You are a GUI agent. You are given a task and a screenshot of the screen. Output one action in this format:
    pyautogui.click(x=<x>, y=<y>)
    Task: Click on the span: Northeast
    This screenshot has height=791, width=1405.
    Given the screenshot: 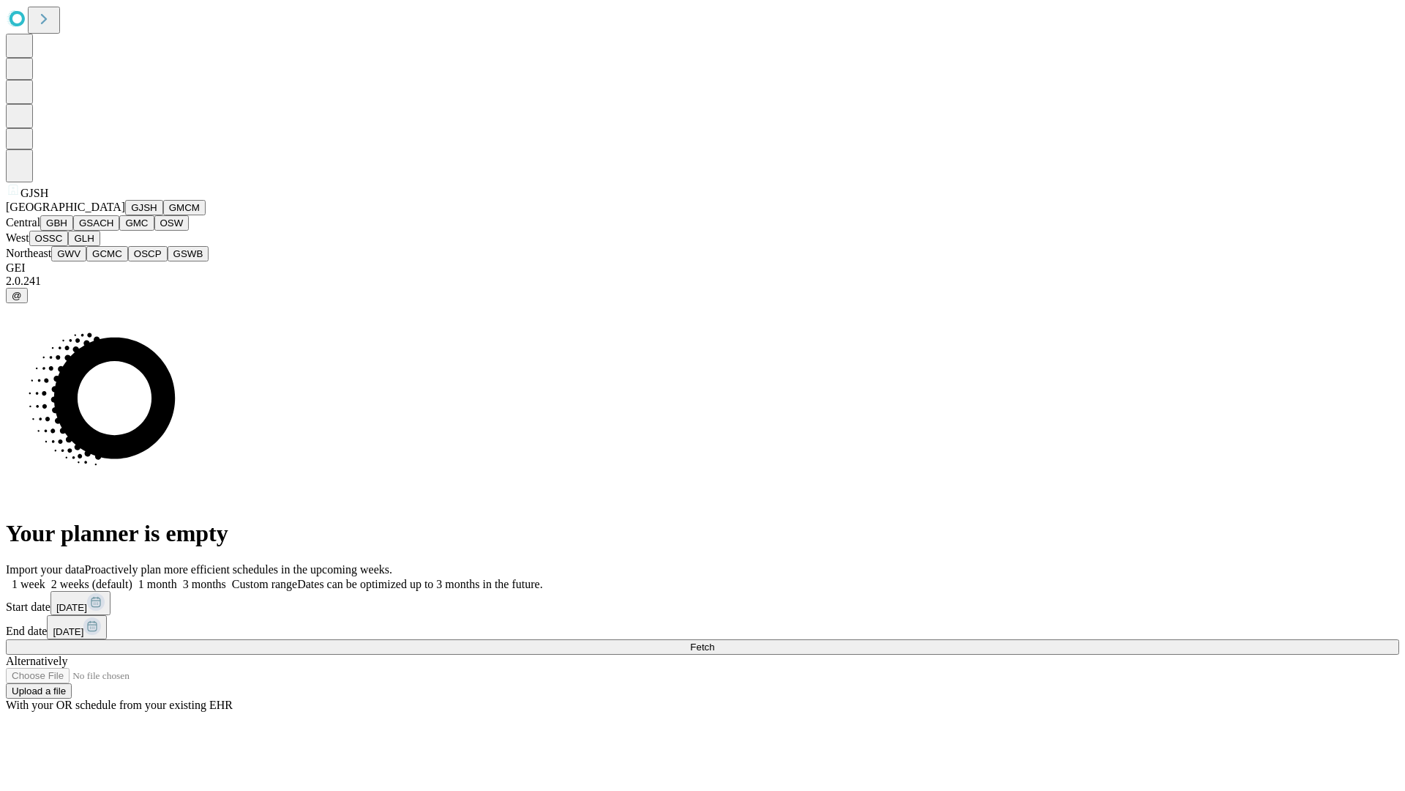 What is the action you would take?
    pyautogui.click(x=29, y=253)
    